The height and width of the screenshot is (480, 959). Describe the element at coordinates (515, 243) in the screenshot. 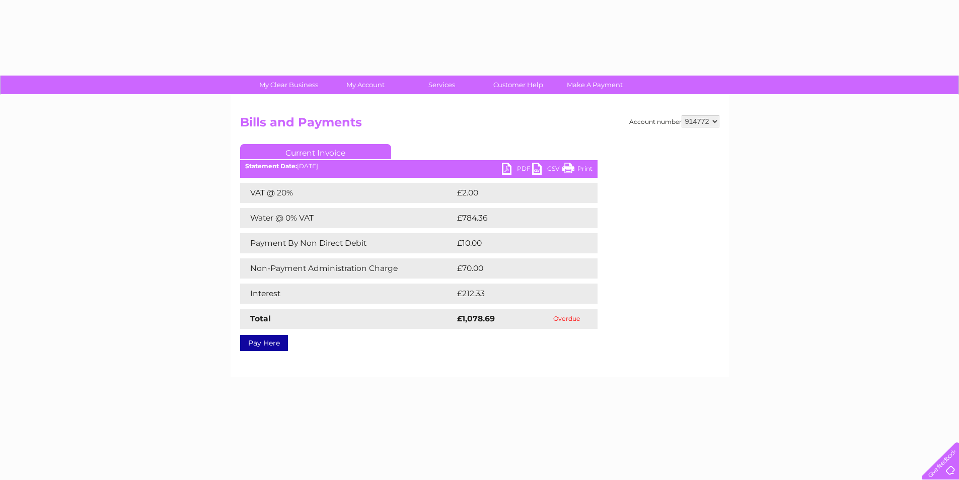

I see `td: £10.00` at that location.